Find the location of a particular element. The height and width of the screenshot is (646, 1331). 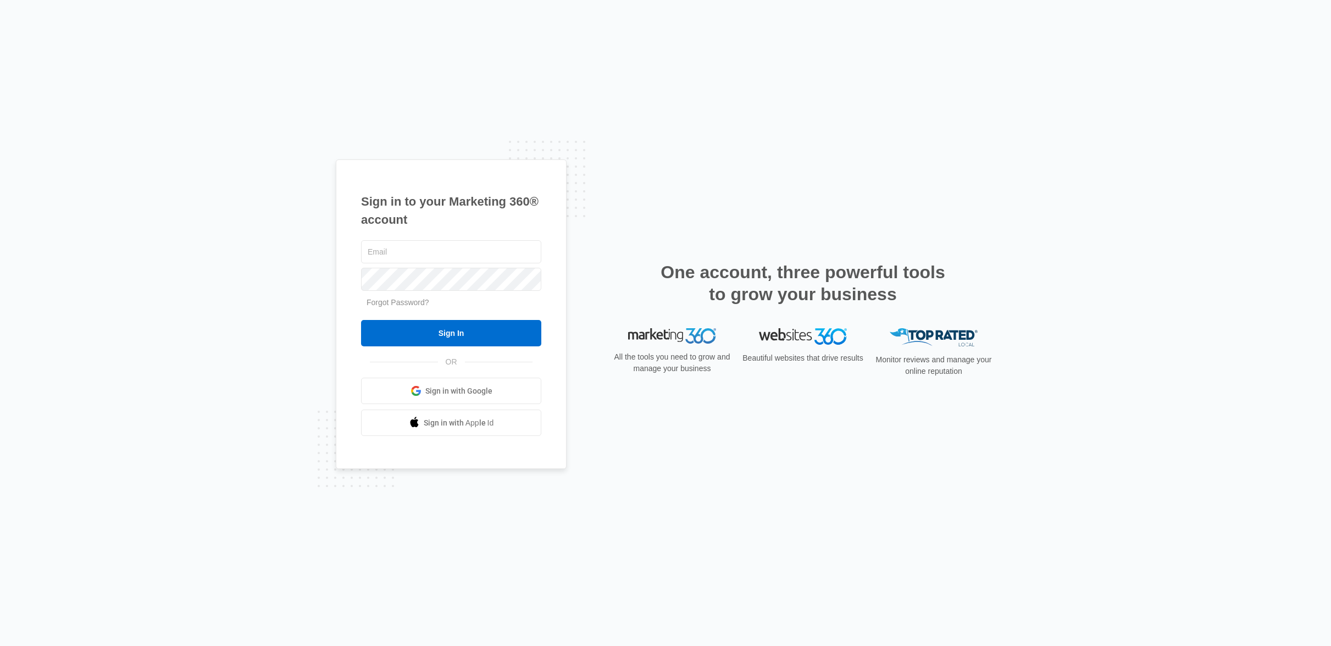

input: Email is located at coordinates (451, 252).